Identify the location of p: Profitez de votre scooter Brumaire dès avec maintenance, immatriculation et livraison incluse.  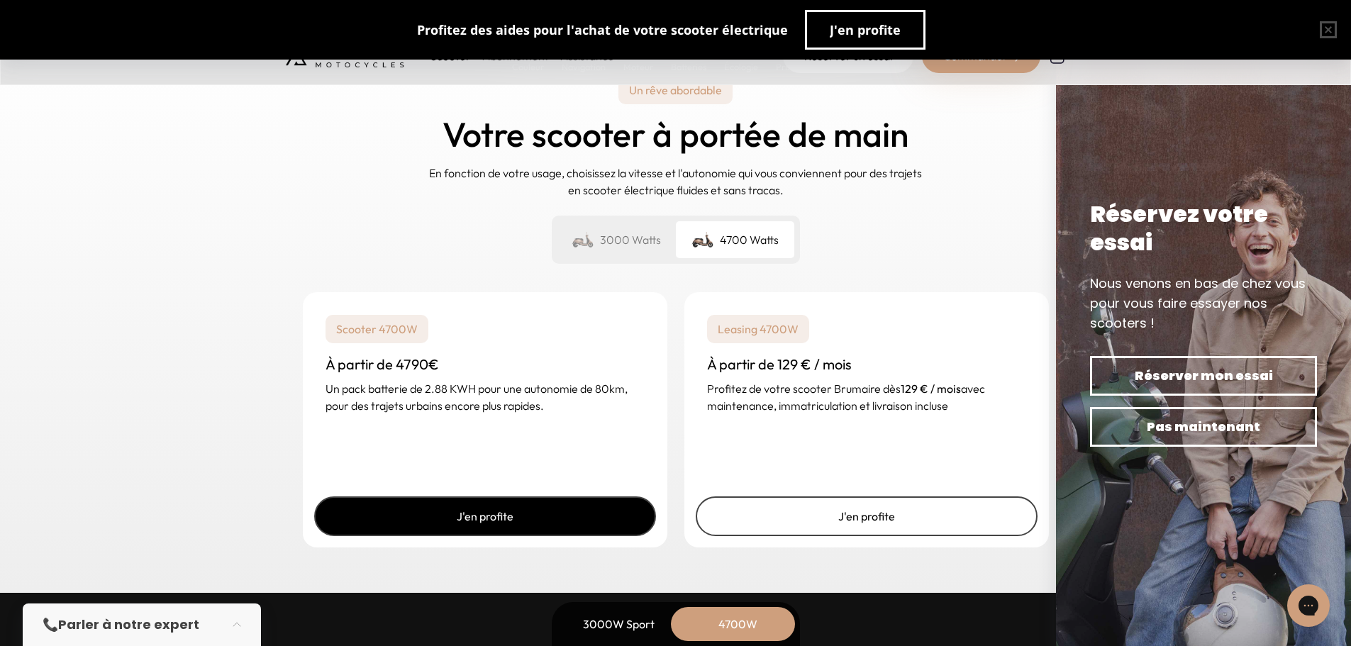
(867, 397).